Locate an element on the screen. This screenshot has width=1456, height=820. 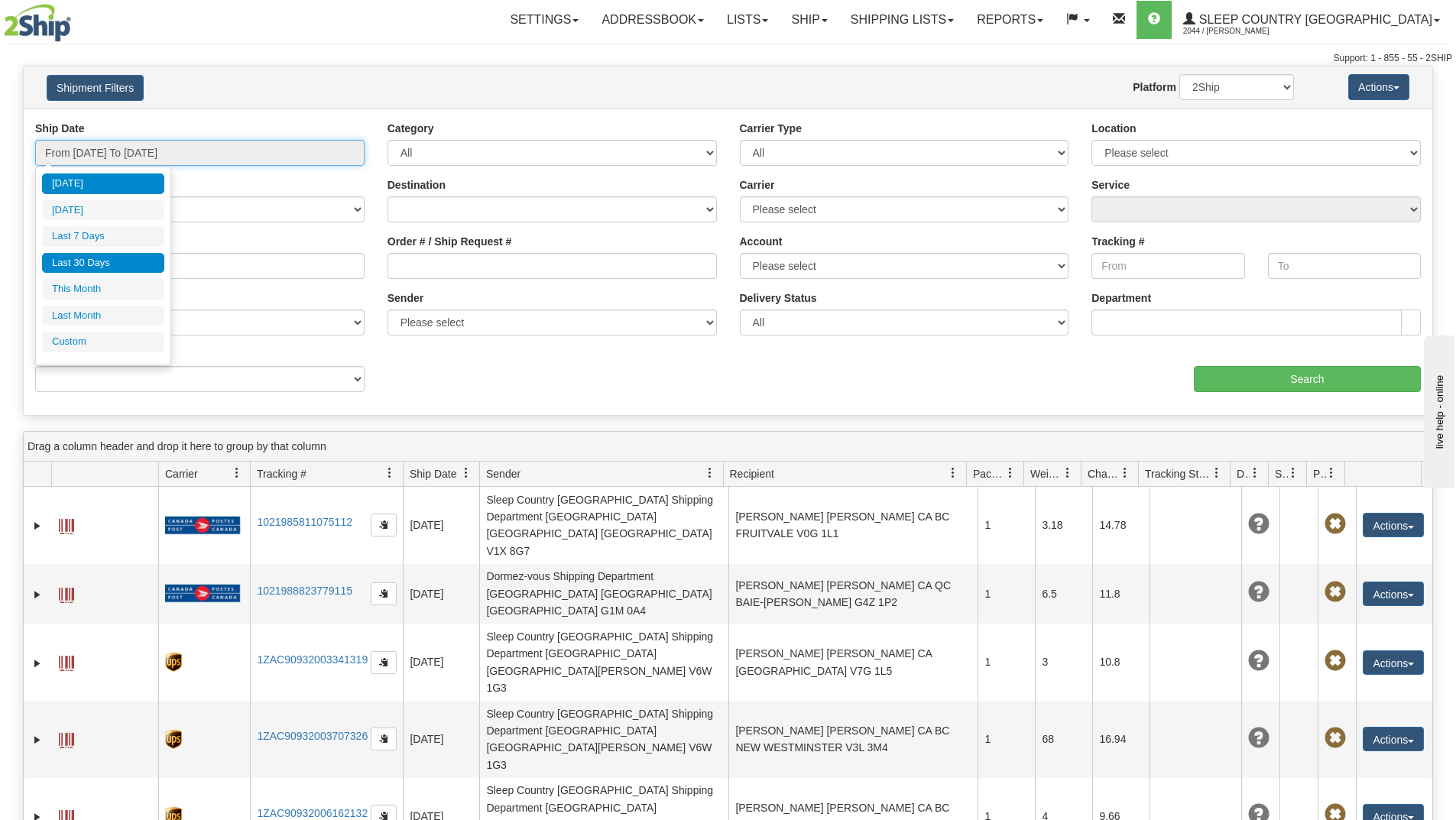
div: grid grouping header is located at coordinates (727, 446).